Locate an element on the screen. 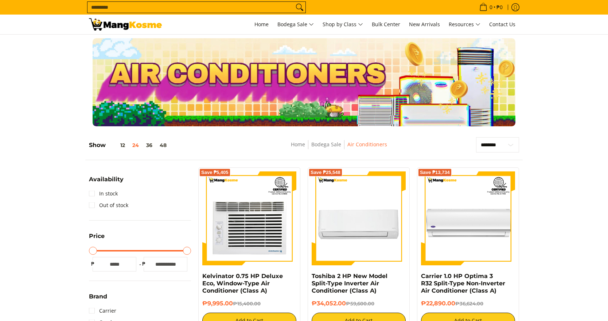  span: Shop by Class is located at coordinates (343, 24).